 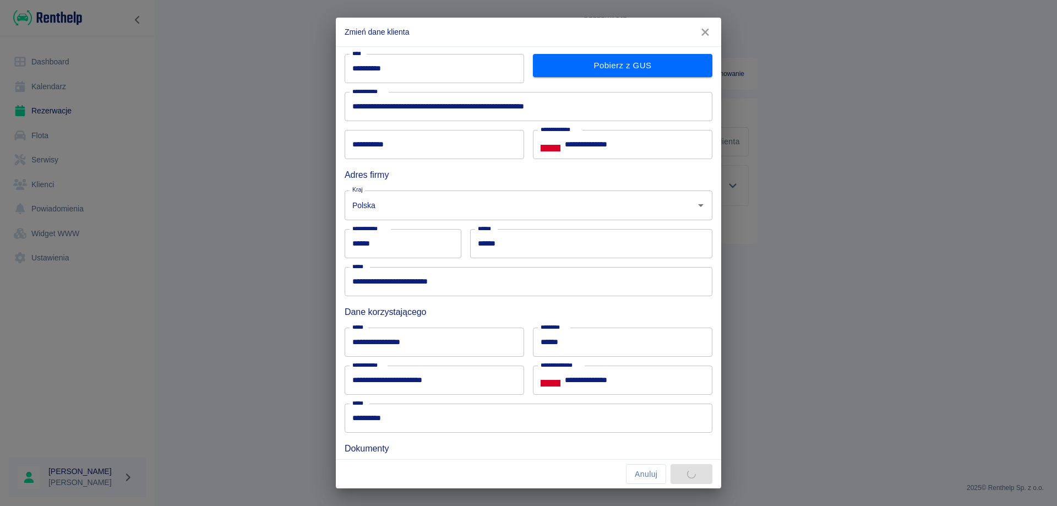 I want to click on button: Anuluj, so click(x=646, y=474).